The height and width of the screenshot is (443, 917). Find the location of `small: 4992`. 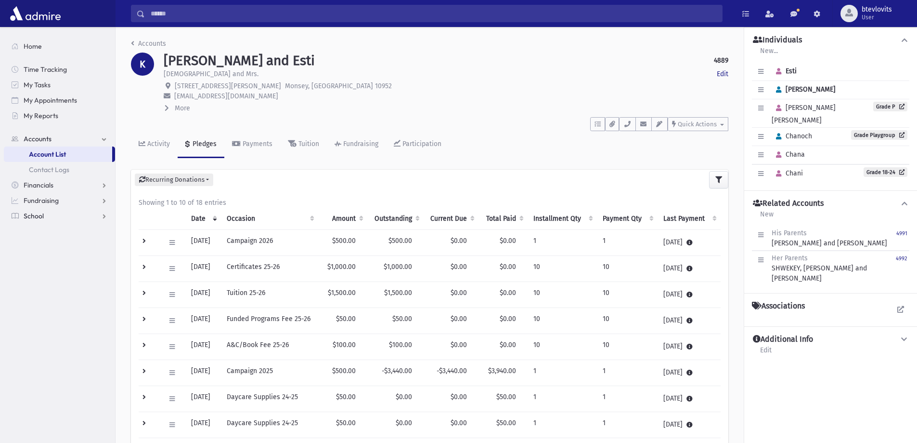

small: 4992 is located at coordinates (902, 258).